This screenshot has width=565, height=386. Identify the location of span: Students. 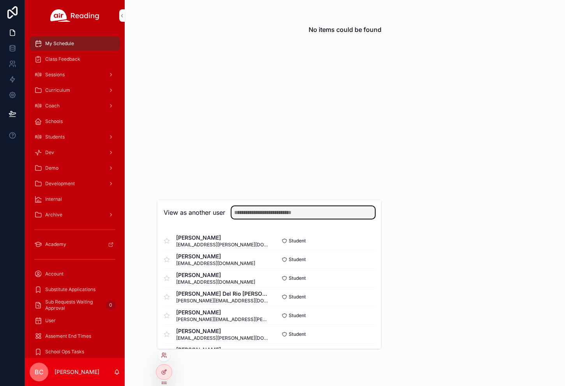
(55, 137).